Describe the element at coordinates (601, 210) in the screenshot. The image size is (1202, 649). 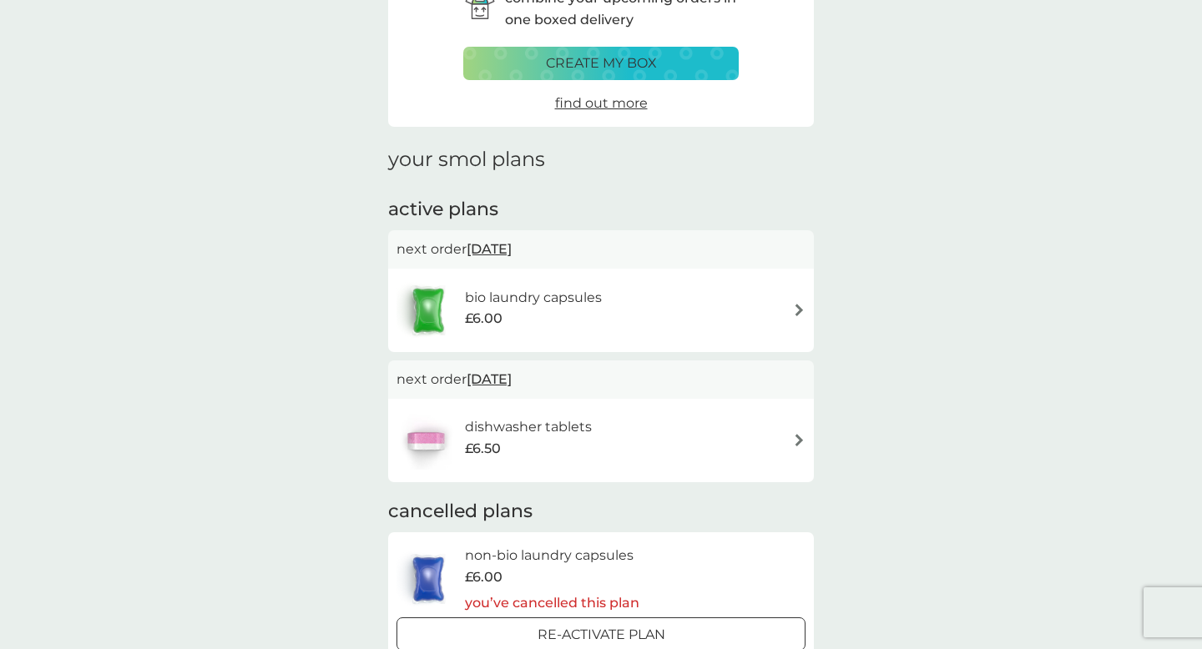
I see `h2: active plans` at that location.